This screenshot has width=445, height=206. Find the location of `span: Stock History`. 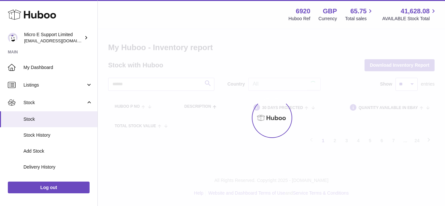

span: Stock History is located at coordinates (58, 135).